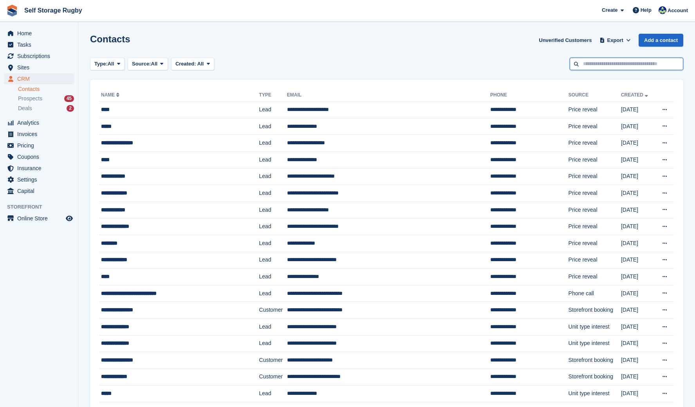  I want to click on a: Name, so click(111, 95).